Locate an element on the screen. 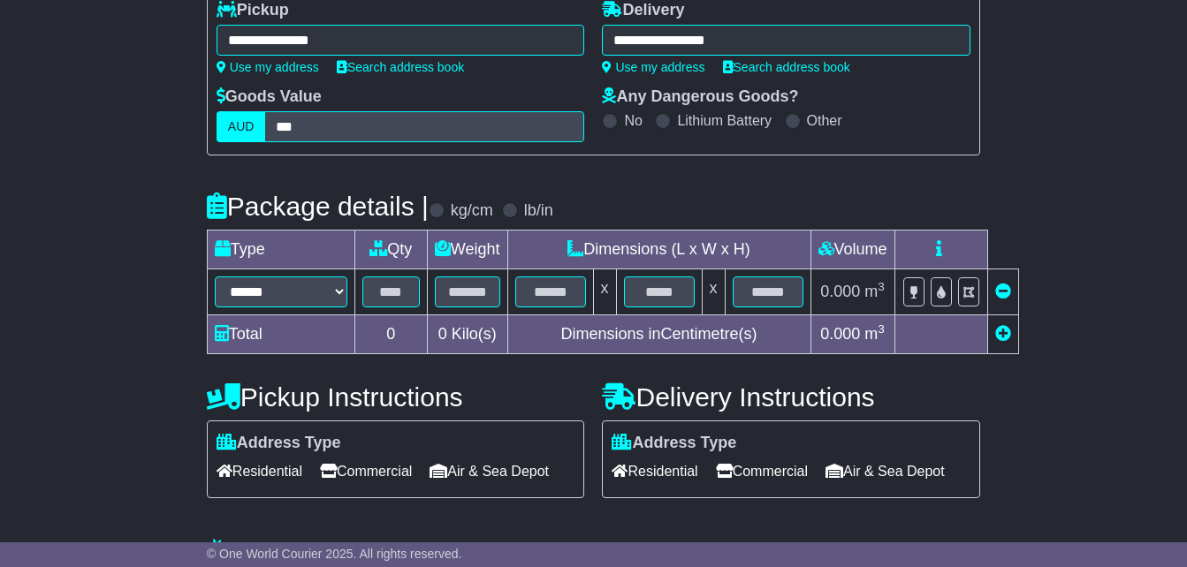 This screenshot has height=567, width=1187. label: Goods Value is located at coordinates (269, 97).